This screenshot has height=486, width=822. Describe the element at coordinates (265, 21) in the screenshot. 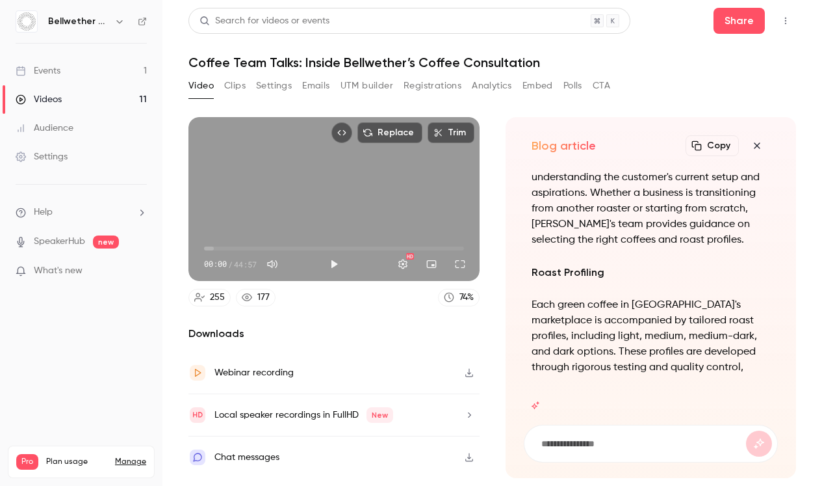

I see `div: Search for videos or events` at that location.